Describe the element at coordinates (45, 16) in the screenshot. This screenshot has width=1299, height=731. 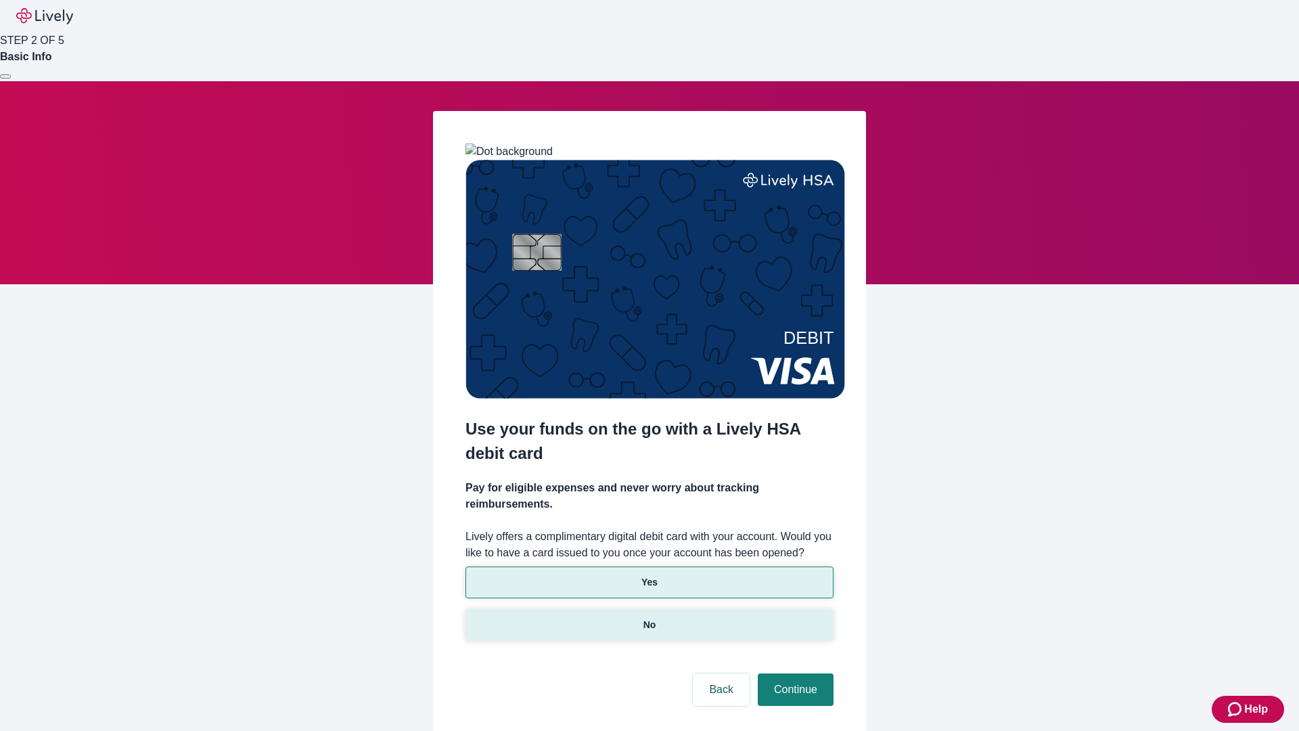
I see `img: Lively` at that location.